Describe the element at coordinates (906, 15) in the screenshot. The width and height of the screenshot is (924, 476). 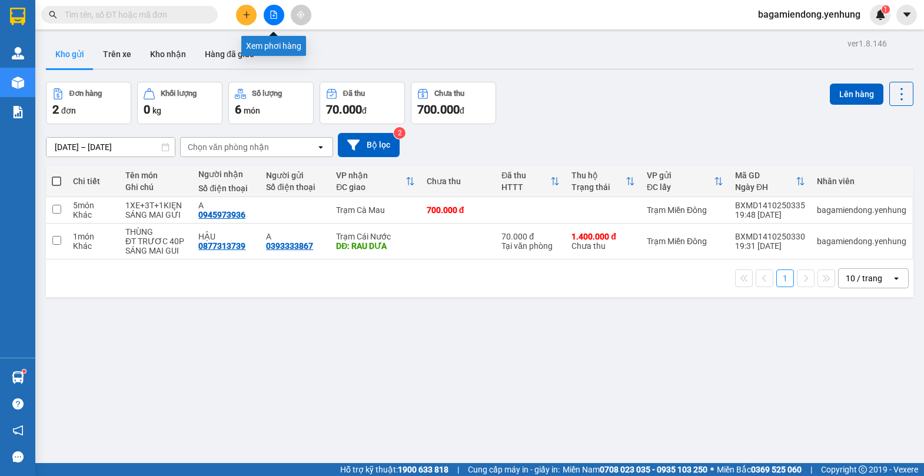
I see `button: caret-down` at that location.